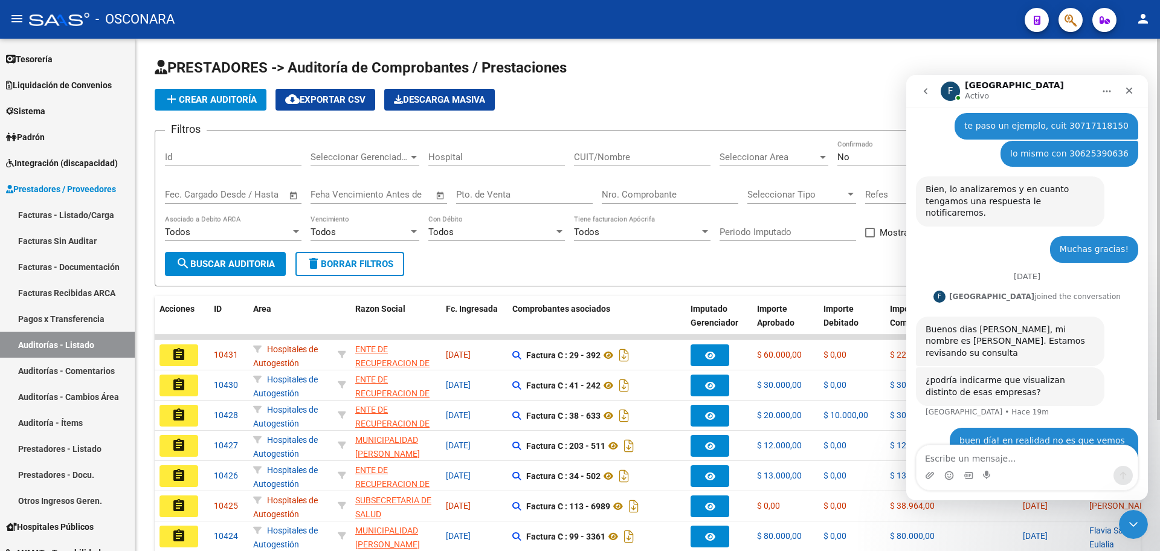  What do you see at coordinates (841, 315) in the screenshot?
I see `span: Importe Debitado` at bounding box center [841, 315].